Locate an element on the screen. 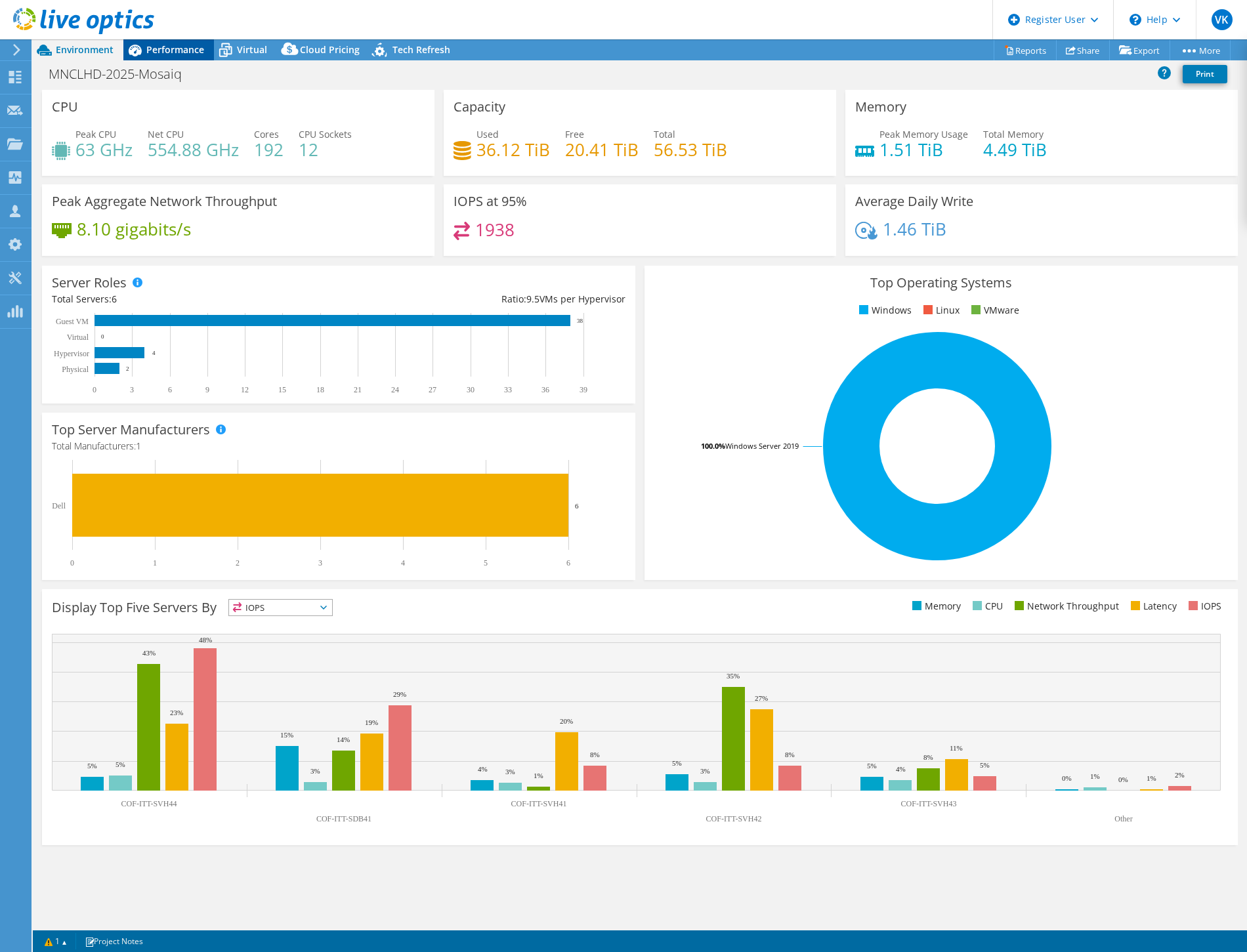 Image resolution: width=1247 pixels, height=952 pixels. span: Net CPU is located at coordinates (165, 134).